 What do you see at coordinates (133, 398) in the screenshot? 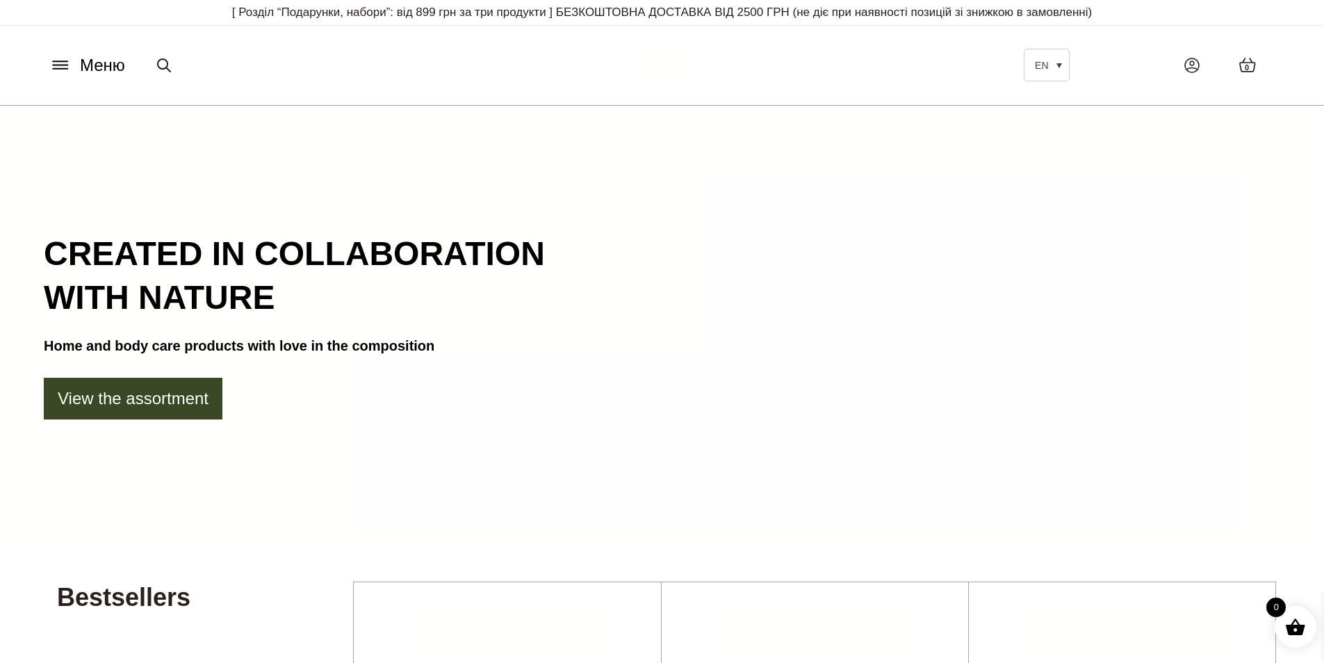
I see `a: View the assortment` at bounding box center [133, 398].